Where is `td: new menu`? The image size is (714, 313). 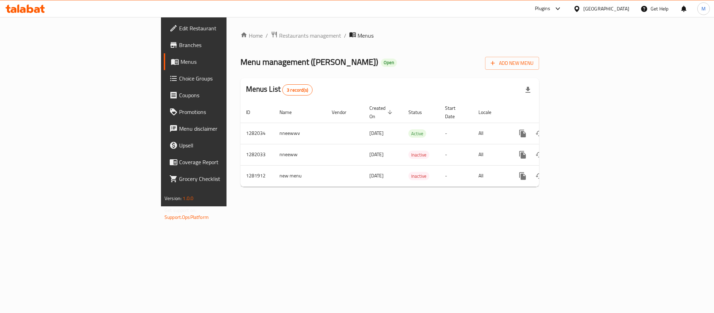
td: new menu is located at coordinates (300, 176).